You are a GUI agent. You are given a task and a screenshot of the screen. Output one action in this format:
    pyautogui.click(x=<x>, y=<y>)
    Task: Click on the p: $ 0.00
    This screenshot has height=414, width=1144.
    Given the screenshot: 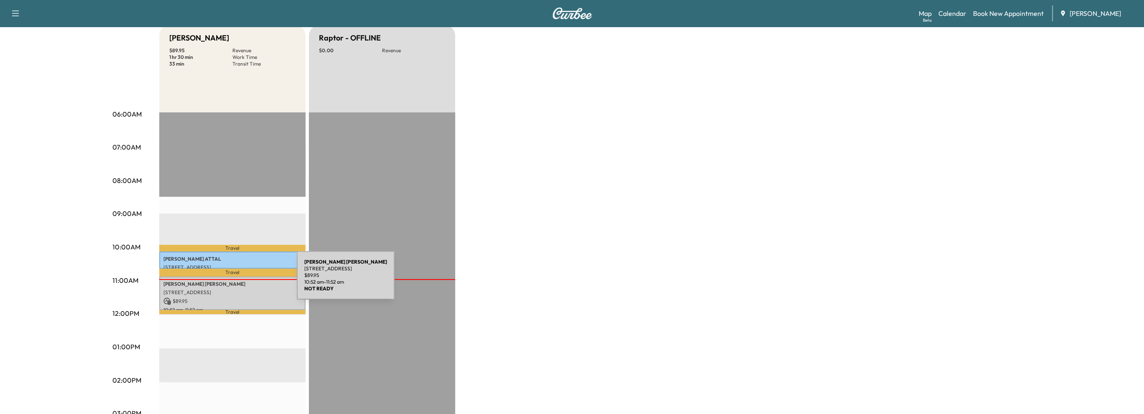 What is the action you would take?
    pyautogui.click(x=350, y=51)
    